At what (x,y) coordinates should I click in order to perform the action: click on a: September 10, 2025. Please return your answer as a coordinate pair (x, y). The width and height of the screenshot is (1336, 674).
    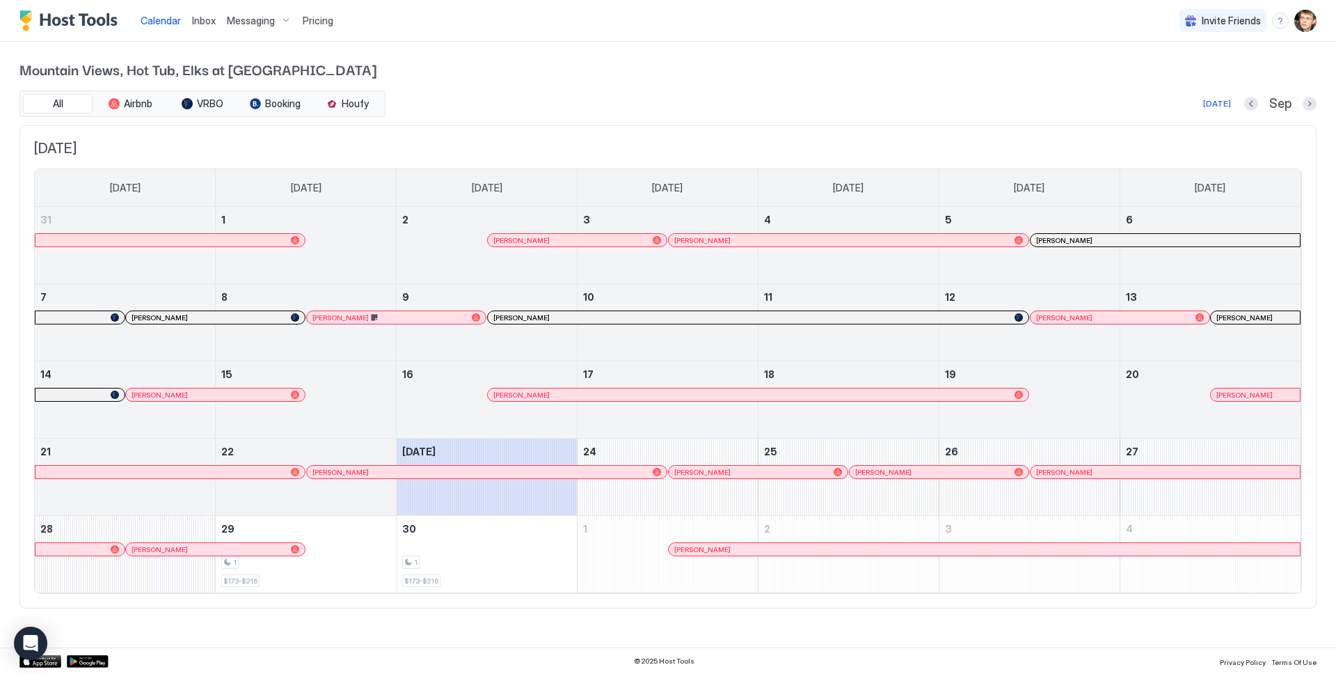
    Looking at the image, I should click on (667, 297).